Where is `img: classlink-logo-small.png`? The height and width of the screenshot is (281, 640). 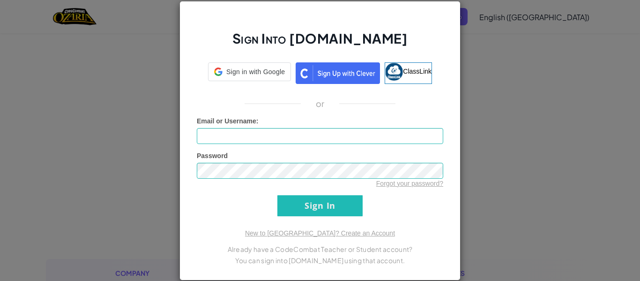 img: classlink-logo-small.png is located at coordinates (394, 72).